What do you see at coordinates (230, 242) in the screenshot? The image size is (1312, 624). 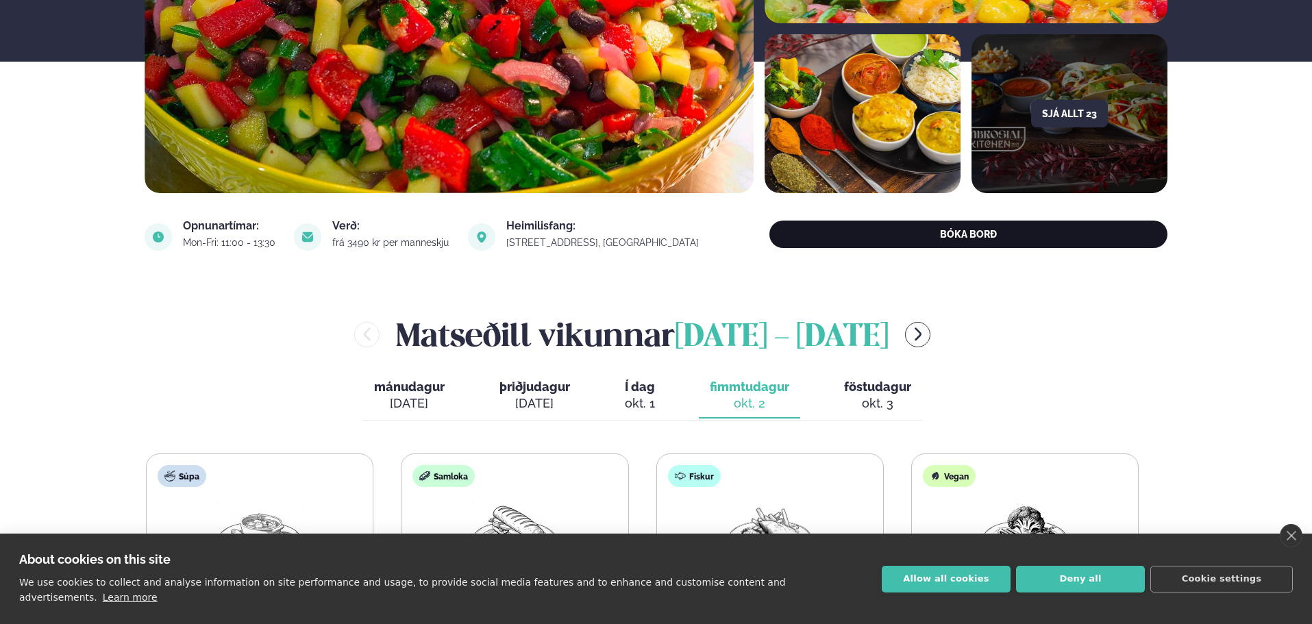 I see `div: Mon-Fri: 11:00 - 13:30` at bounding box center [230, 242].